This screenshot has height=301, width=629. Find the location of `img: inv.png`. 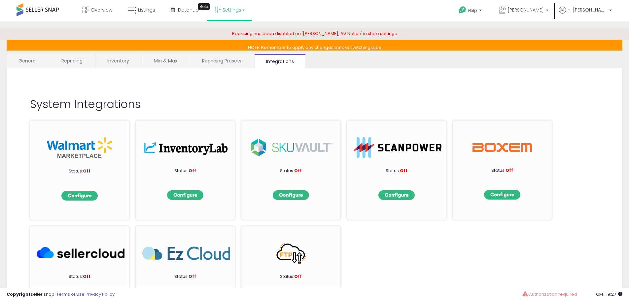

img: inv.png is located at coordinates (186, 147).